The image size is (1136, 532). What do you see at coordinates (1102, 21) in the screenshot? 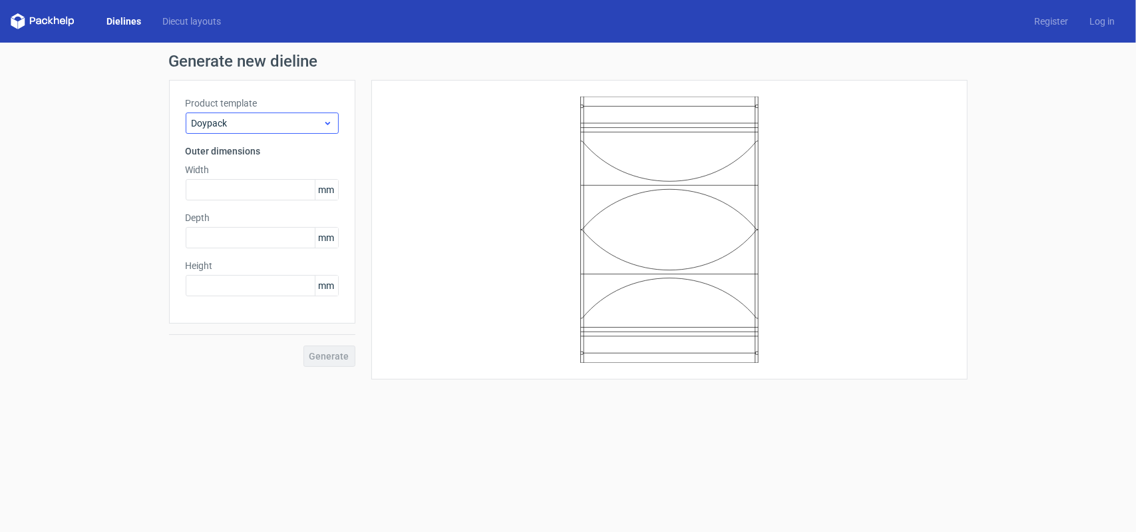
I see `a: Log in` at bounding box center [1102, 21].